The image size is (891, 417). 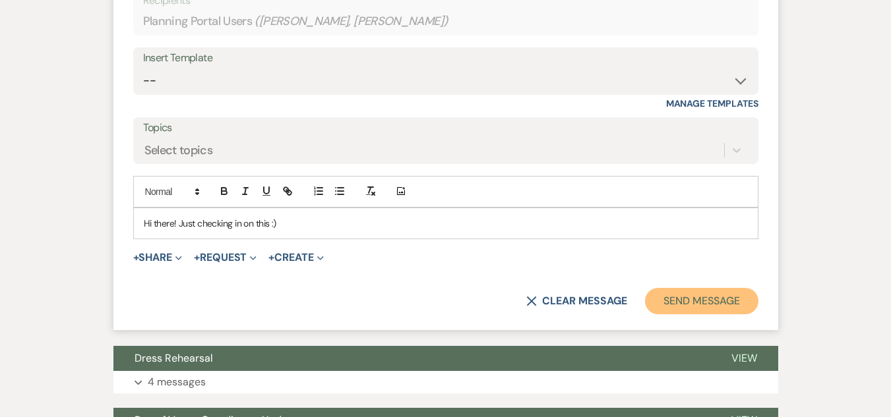 What do you see at coordinates (576, 301) in the screenshot?
I see `button: Clear message` at bounding box center [576, 301].